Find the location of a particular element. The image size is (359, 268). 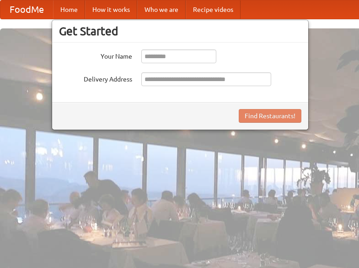

a: FoodMe is located at coordinates (27, 10).